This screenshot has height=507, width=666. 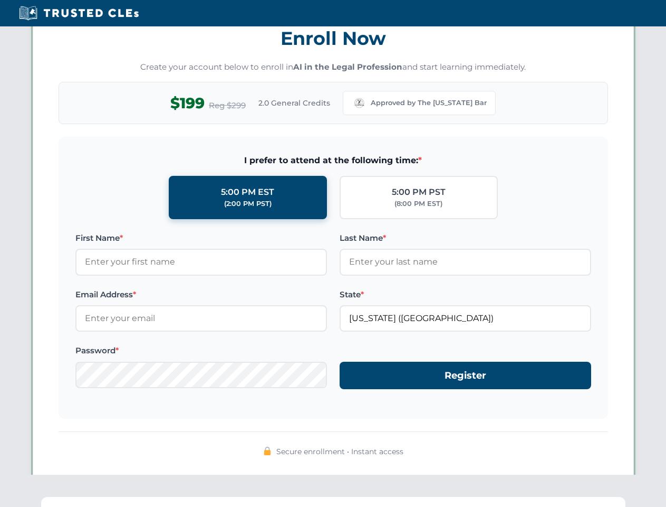 What do you see at coordinates (333, 38) in the screenshot?
I see `h3: Enroll Now` at bounding box center [333, 38].